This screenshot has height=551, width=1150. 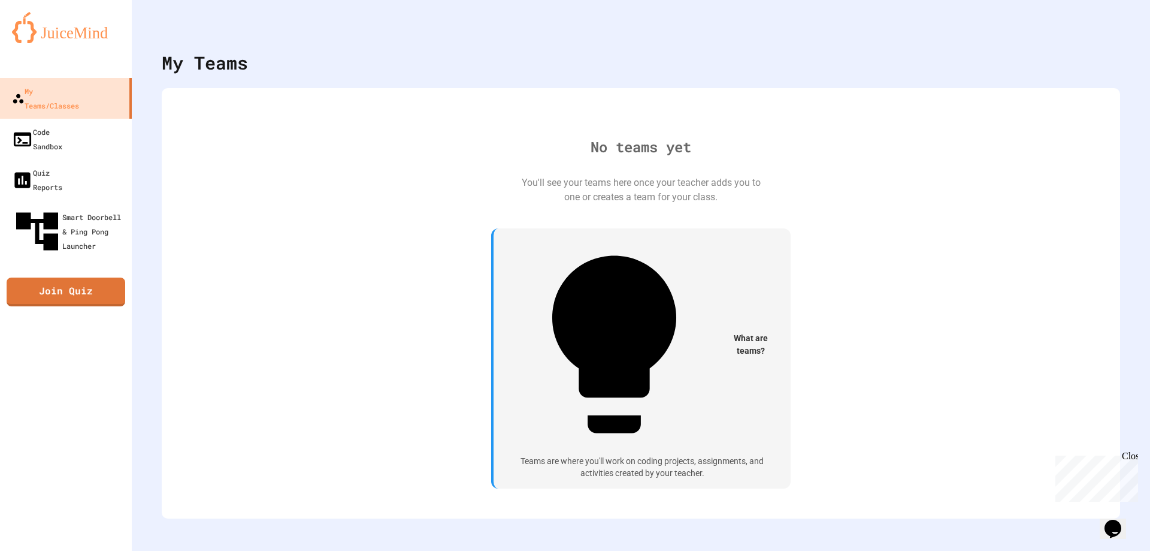 I want to click on div: Chat with us now!Close, so click(x=44, y=40).